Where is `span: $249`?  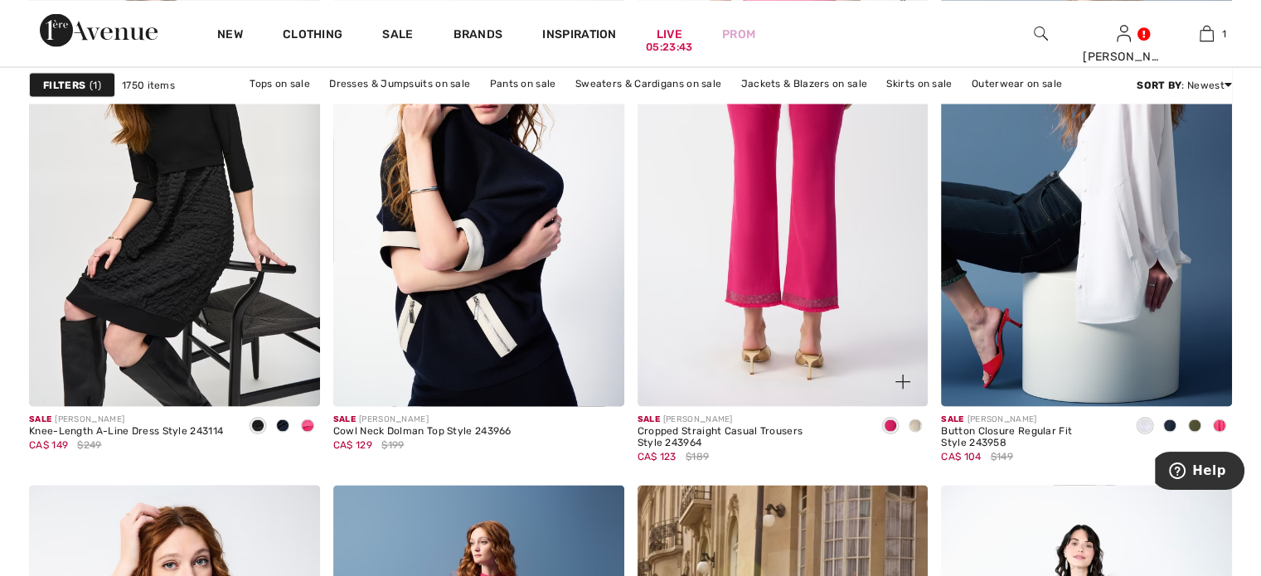
span: $249 is located at coordinates (89, 444).